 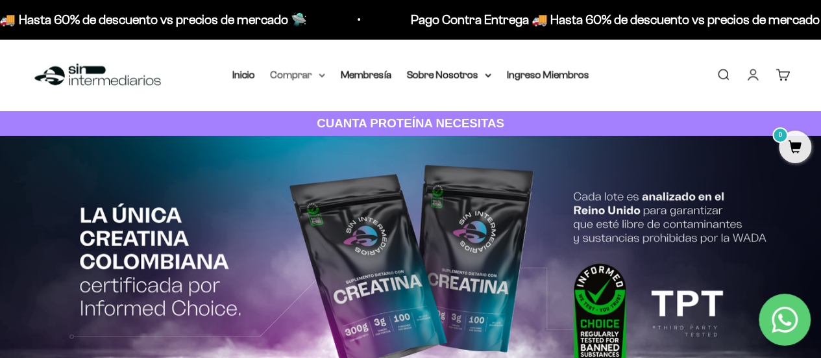 I want to click on summary: Comprar, so click(x=298, y=75).